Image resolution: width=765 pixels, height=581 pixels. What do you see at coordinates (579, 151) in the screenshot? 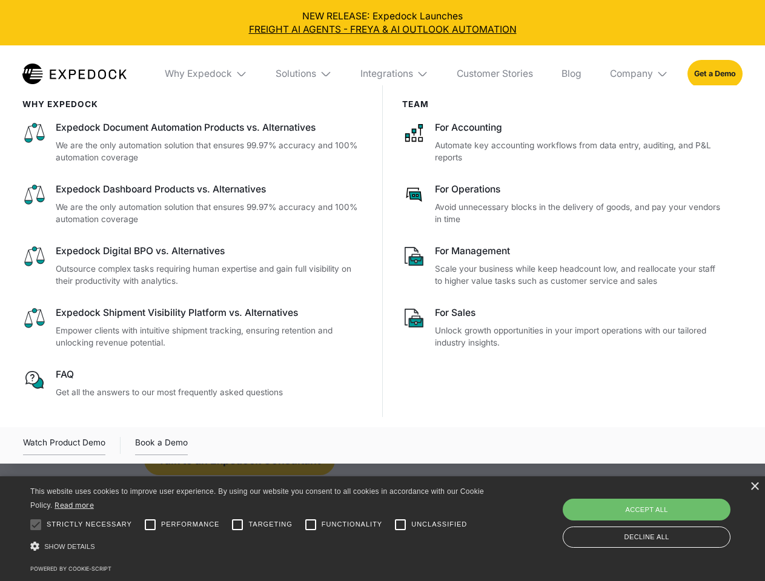
I see `p: Automate key accounting workflows from data entry, auditing, and P&L reports` at bounding box center [579, 151].